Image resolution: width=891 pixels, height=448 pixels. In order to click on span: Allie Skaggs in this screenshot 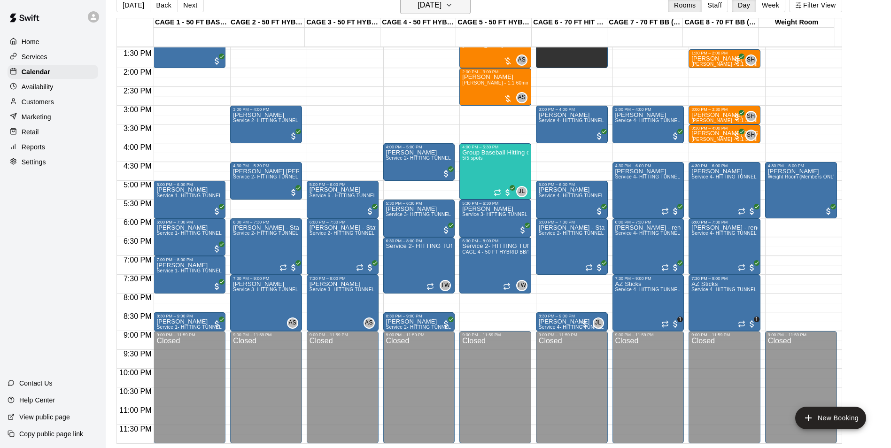, I will do `click(371, 323)`.